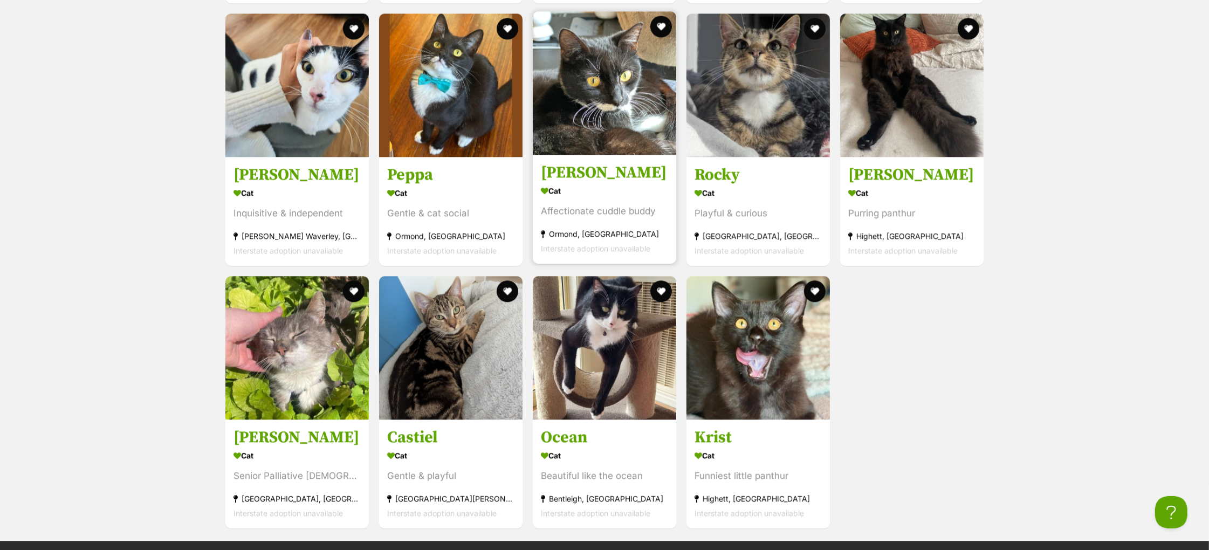 This screenshot has width=1209, height=550. I want to click on h3: Ocean, so click(605, 438).